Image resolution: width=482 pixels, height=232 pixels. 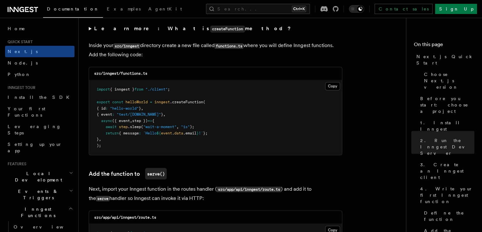 What do you see at coordinates (446, 105) in the screenshot?
I see `a: Before you start: choose a project` at bounding box center [446, 105].